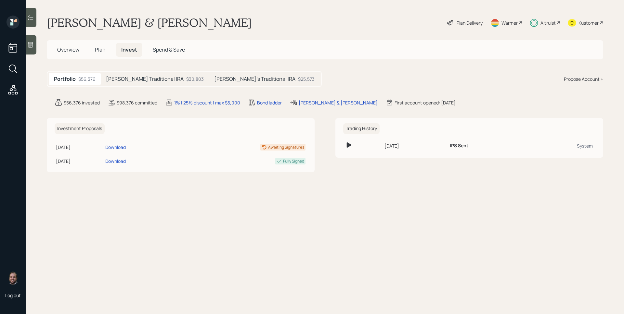 This screenshot has height=314, width=624. What do you see at coordinates (509, 23) in the screenshot?
I see `div: Warmer` at bounding box center [509, 23].